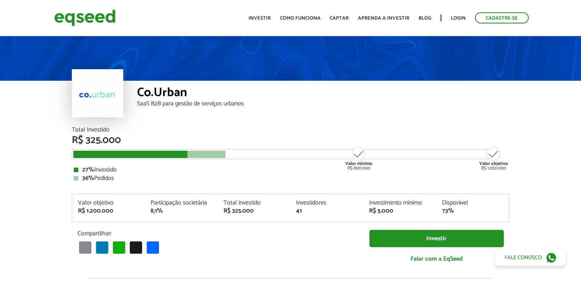  What do you see at coordinates (88, 178) in the screenshot?
I see `strong: 36%` at bounding box center [88, 178].